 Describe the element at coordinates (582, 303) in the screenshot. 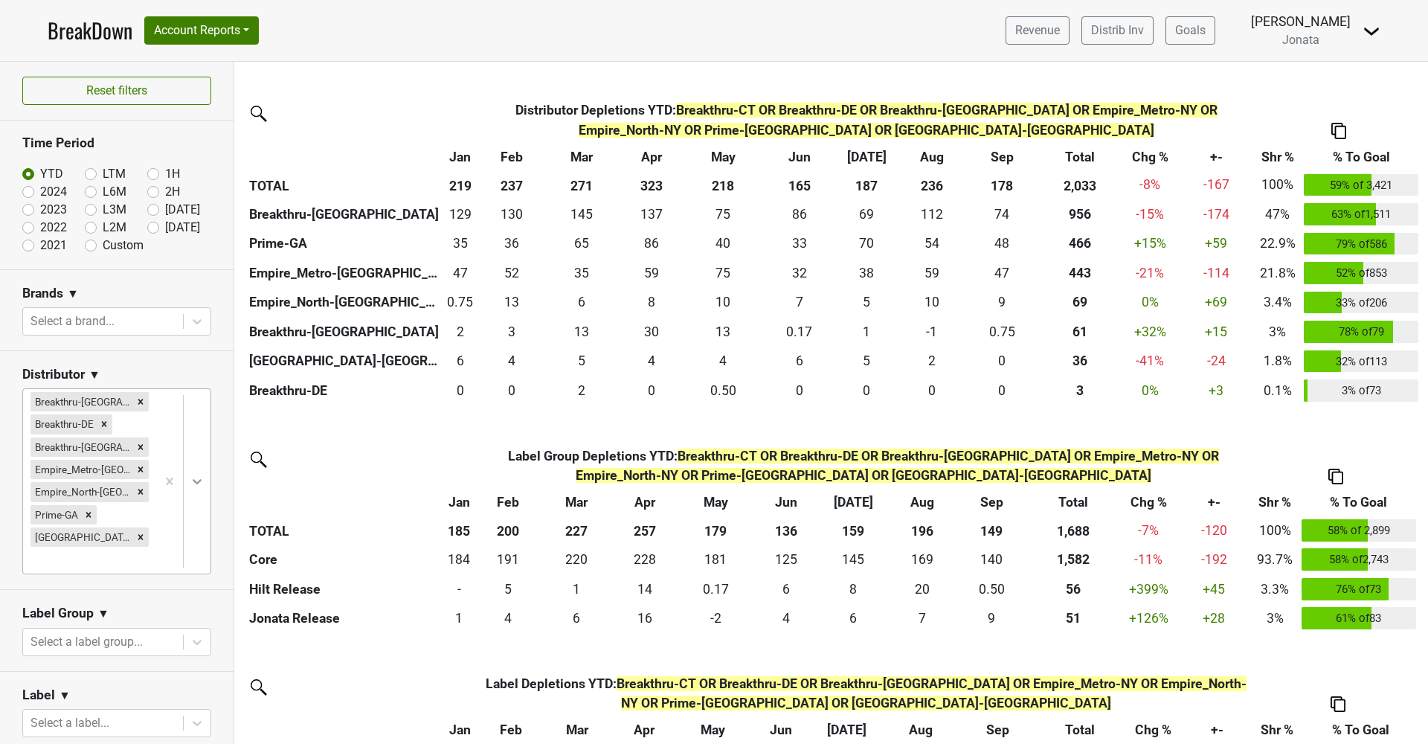

I see `td: 5.5` at that location.